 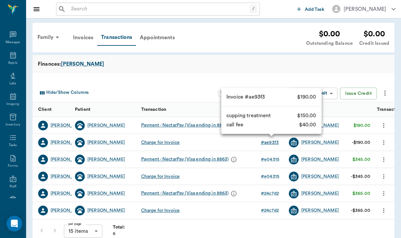 What do you see at coordinates (307, 97) in the screenshot?
I see `span: $190.00` at bounding box center [307, 97].